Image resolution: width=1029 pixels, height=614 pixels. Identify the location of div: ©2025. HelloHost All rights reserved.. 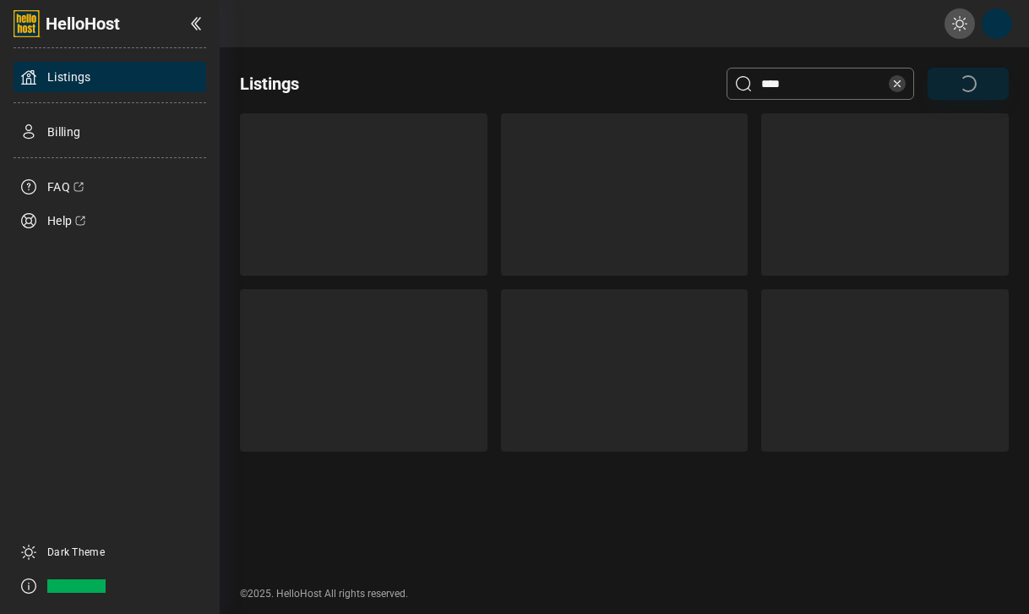
(625, 600).